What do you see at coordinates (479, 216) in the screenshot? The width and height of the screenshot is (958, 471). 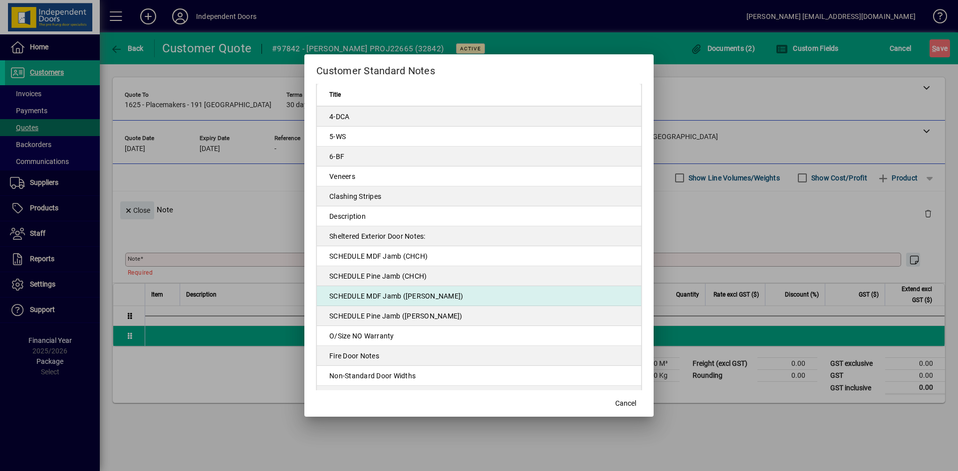 I see `td: Description` at bounding box center [479, 216].